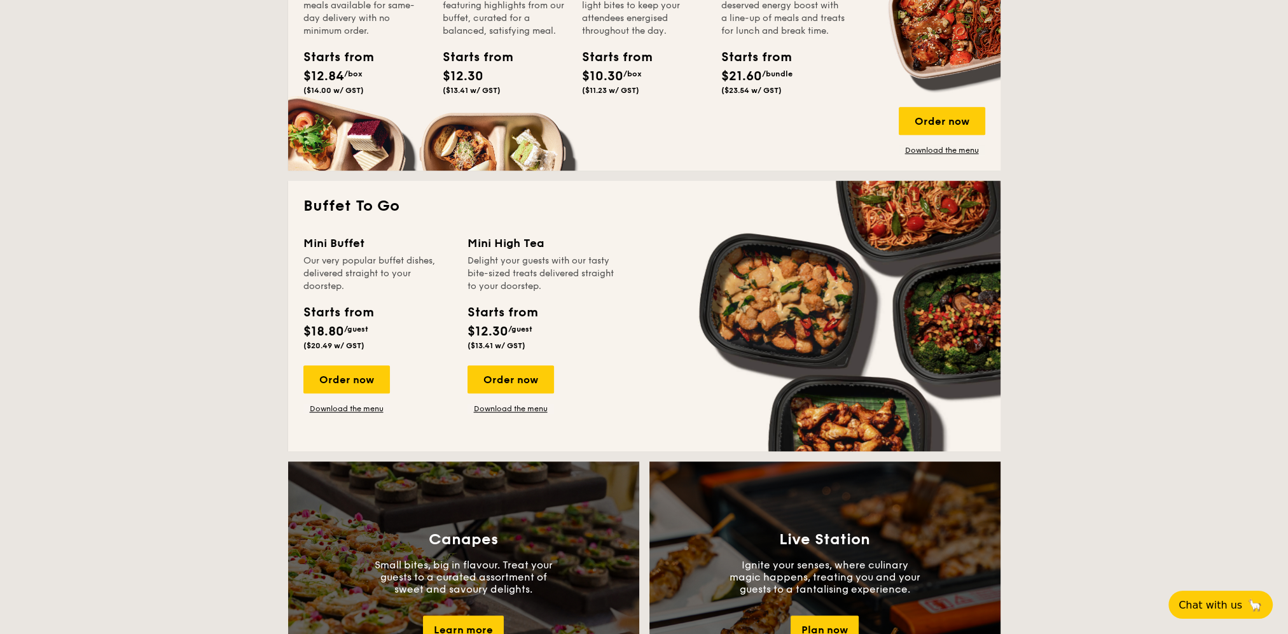 The height and width of the screenshot is (634, 1288). I want to click on span: $12.84, so click(324, 76).